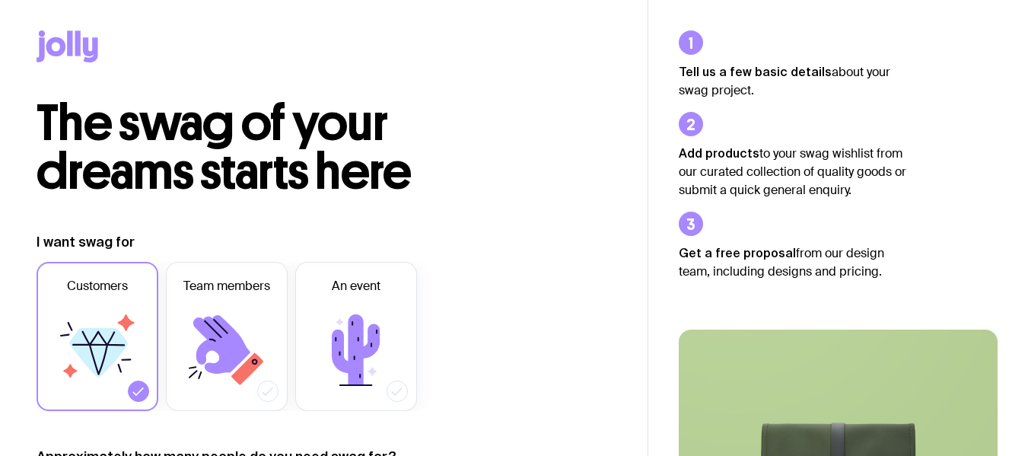  I want to click on strong: Get a free proposal, so click(737, 253).